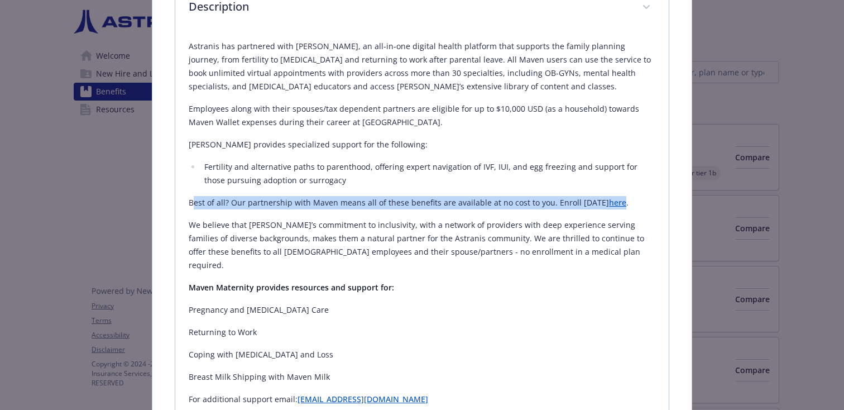 The image size is (844, 410). I want to click on strong: Maven Maternity provides resources and support for:, so click(291, 287).